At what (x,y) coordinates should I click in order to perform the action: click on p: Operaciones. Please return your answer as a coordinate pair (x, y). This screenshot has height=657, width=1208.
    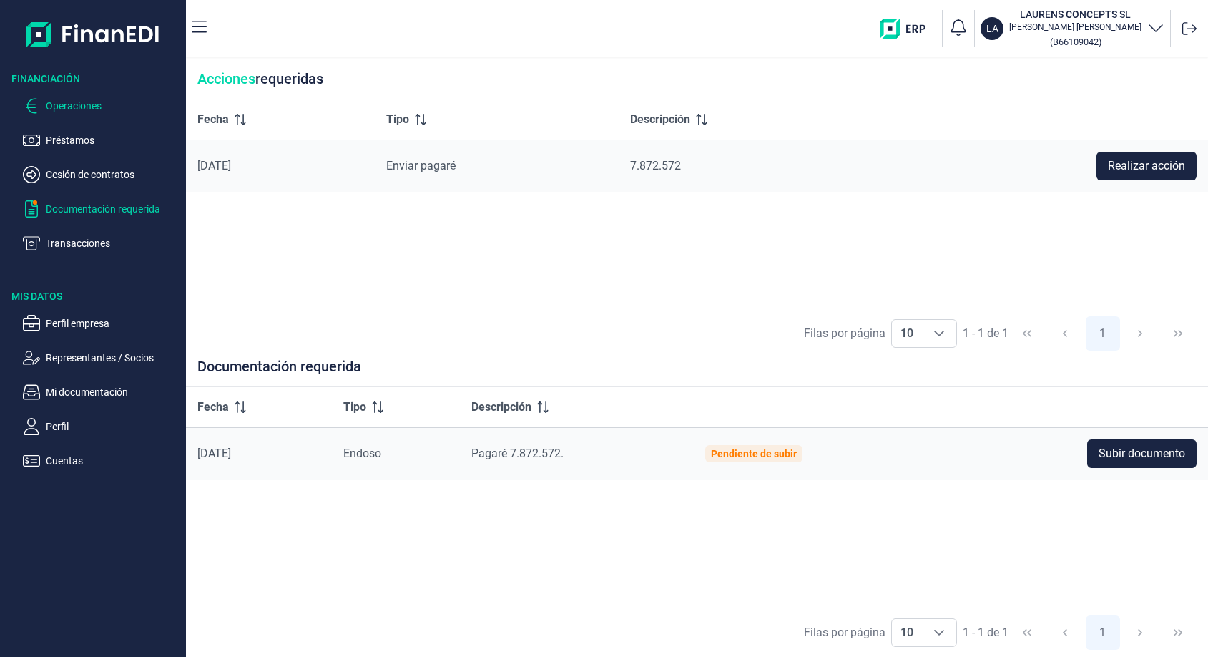
    Looking at the image, I should click on (113, 106).